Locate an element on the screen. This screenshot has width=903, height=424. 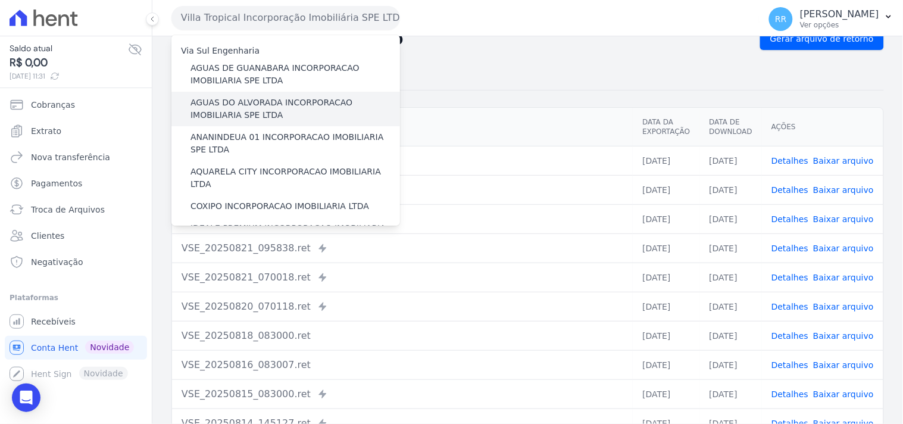
a: Pagamentos is located at coordinates (76, 183).